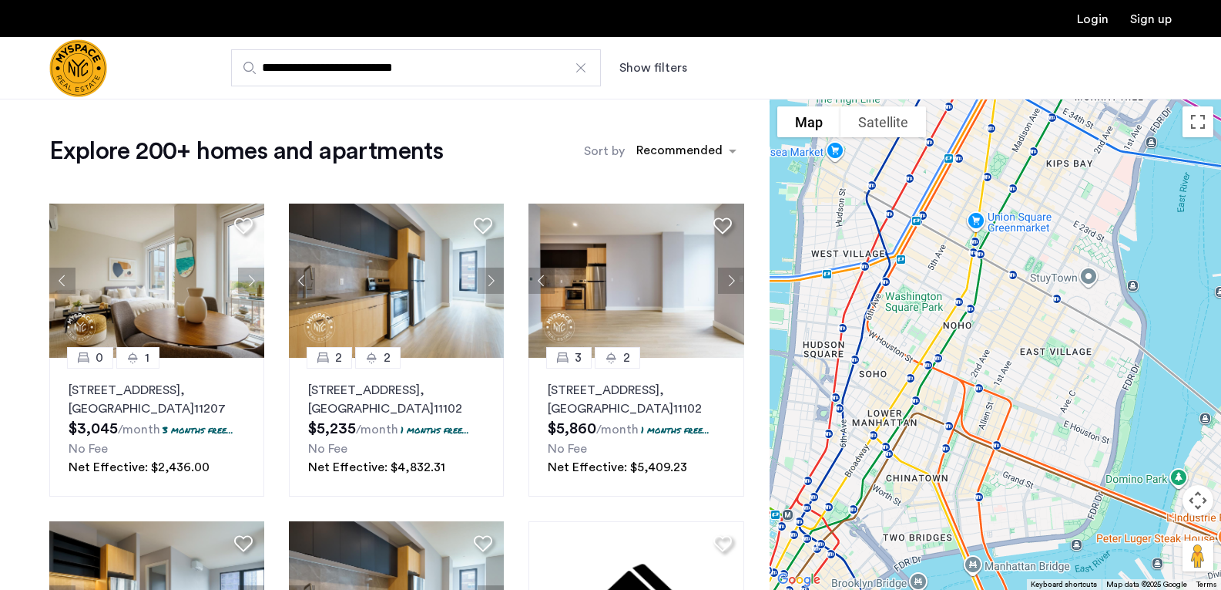 This screenshot has height=590, width=1221. I want to click on a: Cazamio Logo, so click(78, 68).